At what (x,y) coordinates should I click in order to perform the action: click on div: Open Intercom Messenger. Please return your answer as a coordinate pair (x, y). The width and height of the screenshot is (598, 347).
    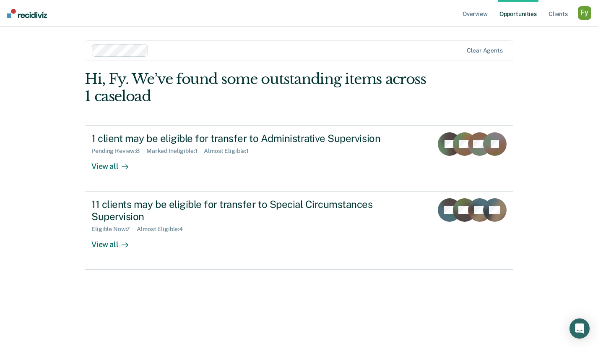
    Looking at the image, I should click on (580, 328).